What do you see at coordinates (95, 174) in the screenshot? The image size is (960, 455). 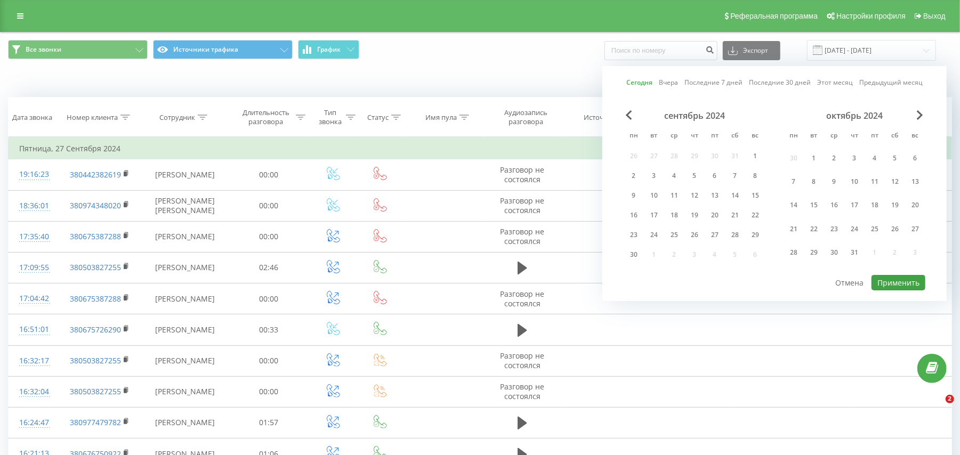 I see `a: 380442382619` at bounding box center [95, 174].